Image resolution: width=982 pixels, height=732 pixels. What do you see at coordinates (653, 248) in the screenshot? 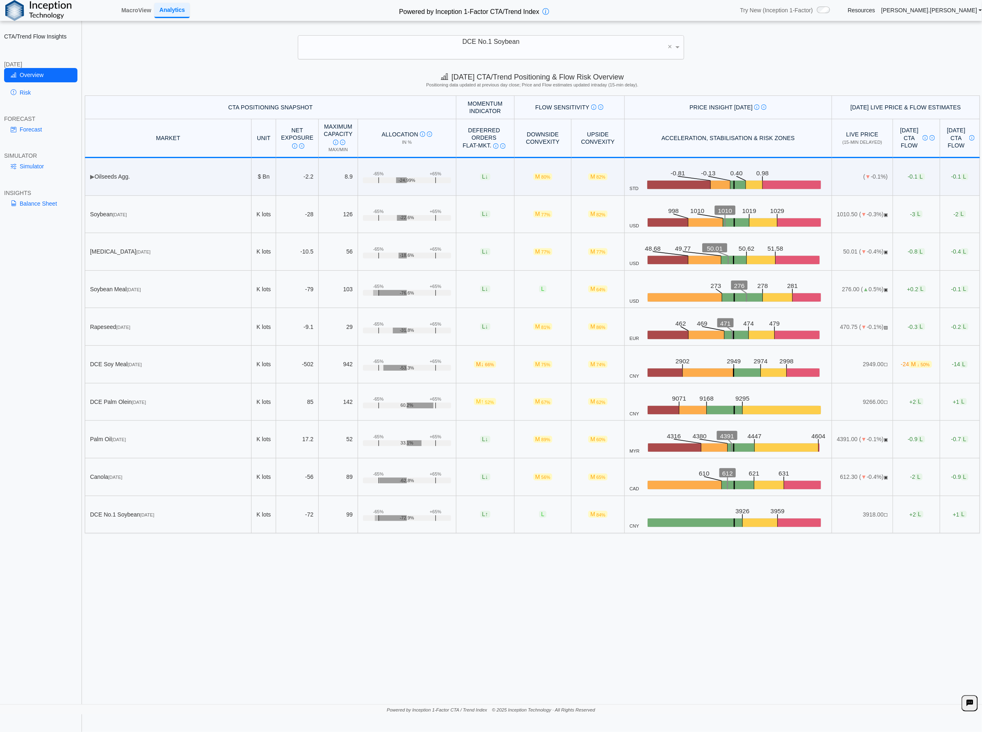
I see `text: 48.68` at bounding box center [653, 248].